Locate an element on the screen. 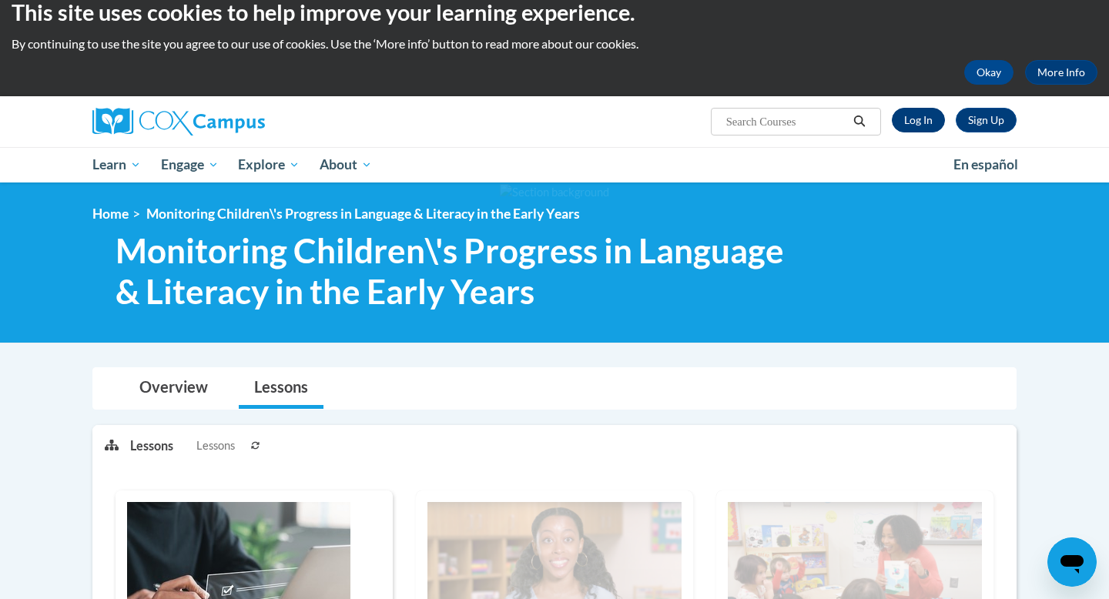 Image resolution: width=1109 pixels, height=599 pixels. span: Lessons is located at coordinates (216, 446).